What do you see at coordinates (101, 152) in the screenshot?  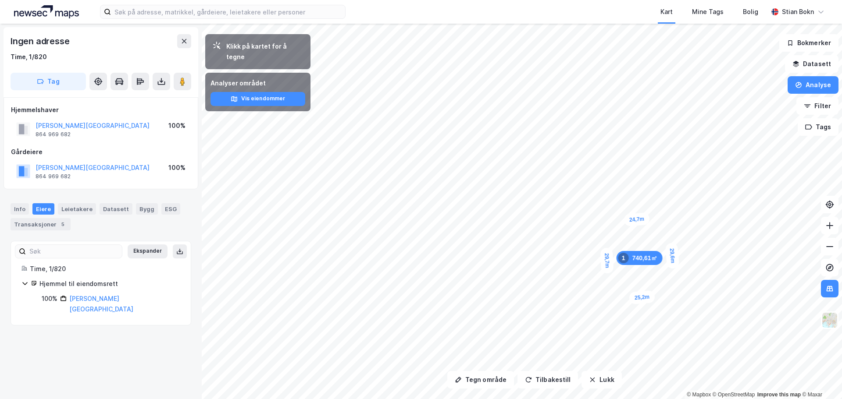 I see `div: Gårdeiere` at bounding box center [101, 152].